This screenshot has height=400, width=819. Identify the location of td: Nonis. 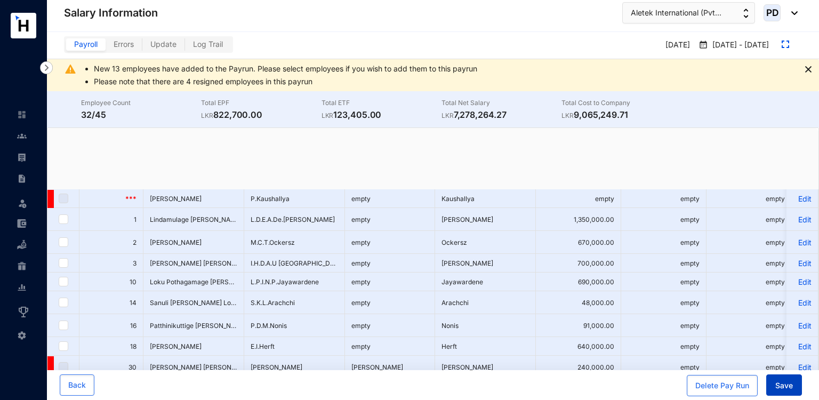
(485, 325).